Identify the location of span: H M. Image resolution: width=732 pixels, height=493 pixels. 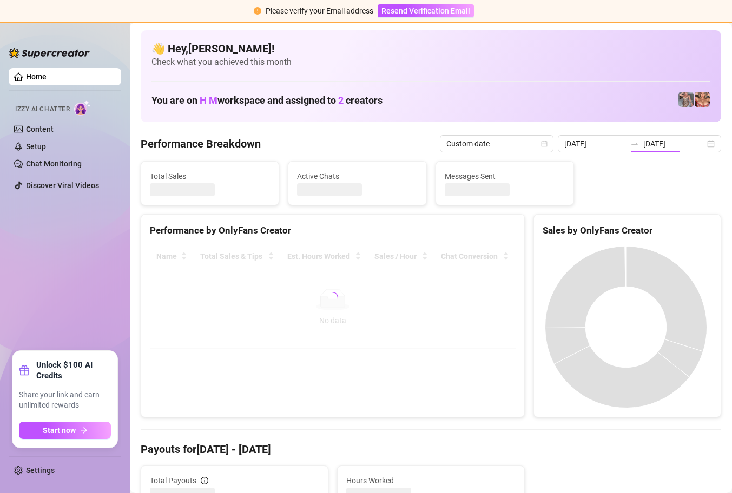
(208, 100).